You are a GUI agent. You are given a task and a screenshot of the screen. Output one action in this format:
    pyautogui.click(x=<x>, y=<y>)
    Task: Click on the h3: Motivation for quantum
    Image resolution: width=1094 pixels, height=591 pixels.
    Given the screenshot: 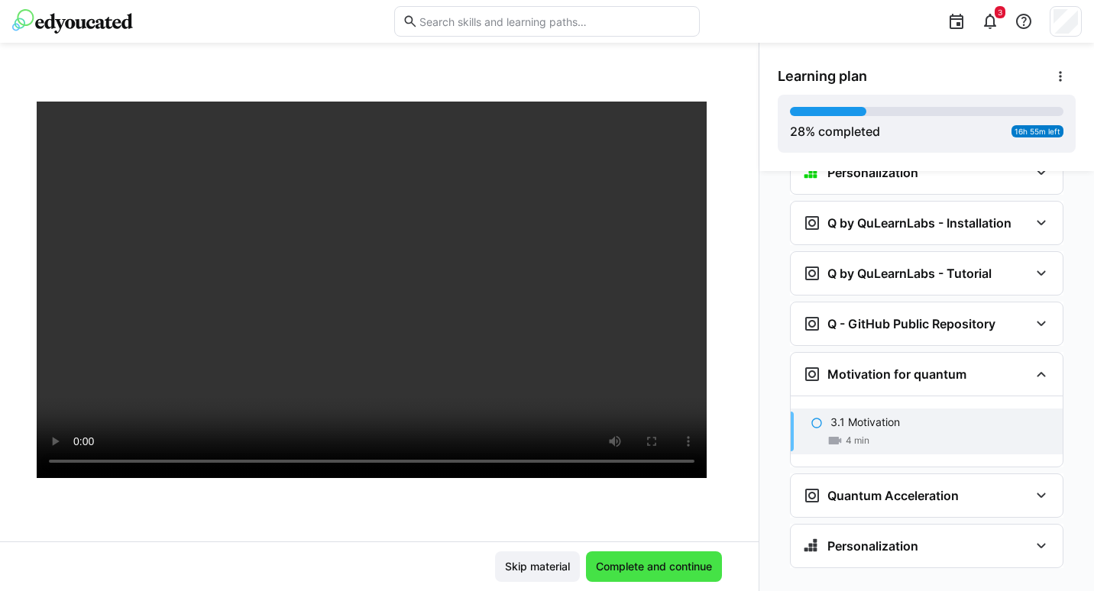 What is the action you would take?
    pyautogui.click(x=897, y=374)
    